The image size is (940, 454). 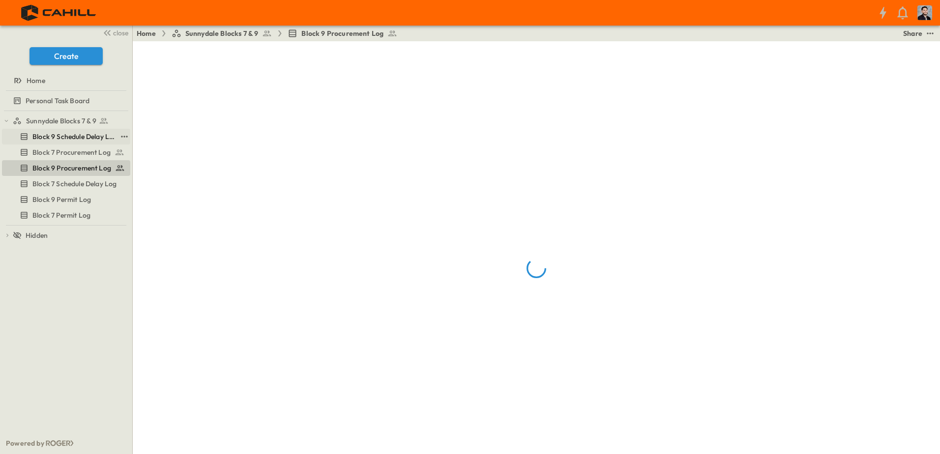 I want to click on div: Block 9 Procurement Logtest, so click(x=66, y=168).